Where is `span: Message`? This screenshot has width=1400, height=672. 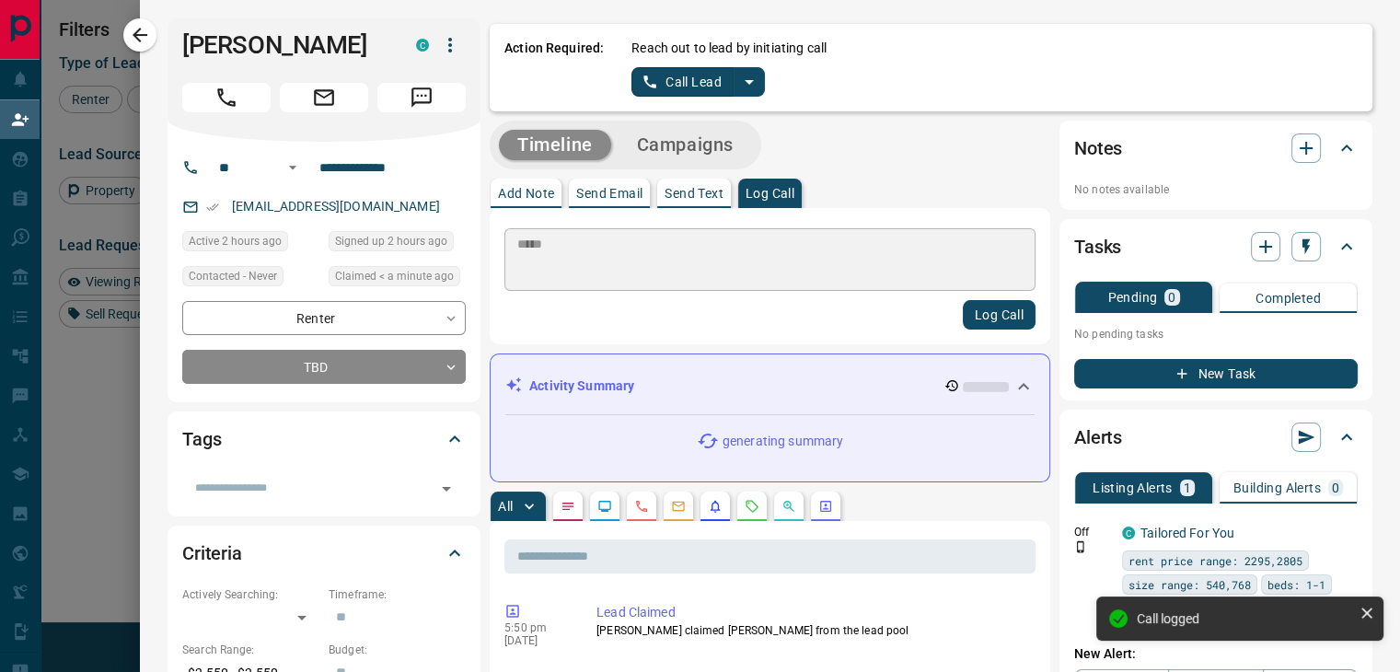
span: Message is located at coordinates (422, 98).